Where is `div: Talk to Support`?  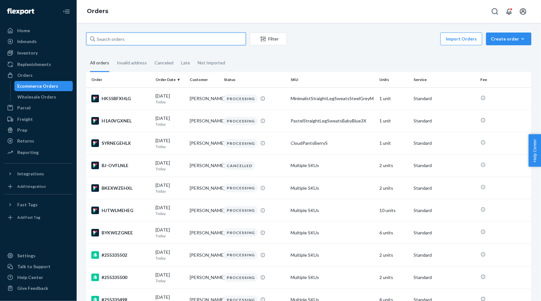
div: Talk to Support is located at coordinates (34, 267).